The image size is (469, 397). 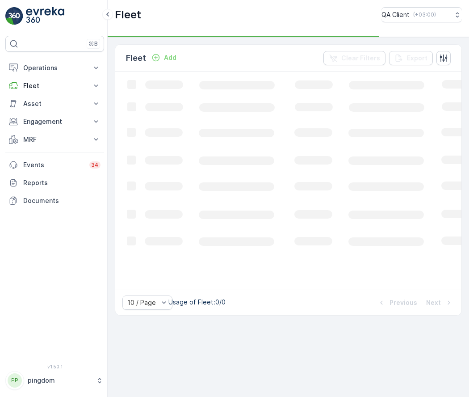 I want to click on button: Fleet, so click(x=55, y=86).